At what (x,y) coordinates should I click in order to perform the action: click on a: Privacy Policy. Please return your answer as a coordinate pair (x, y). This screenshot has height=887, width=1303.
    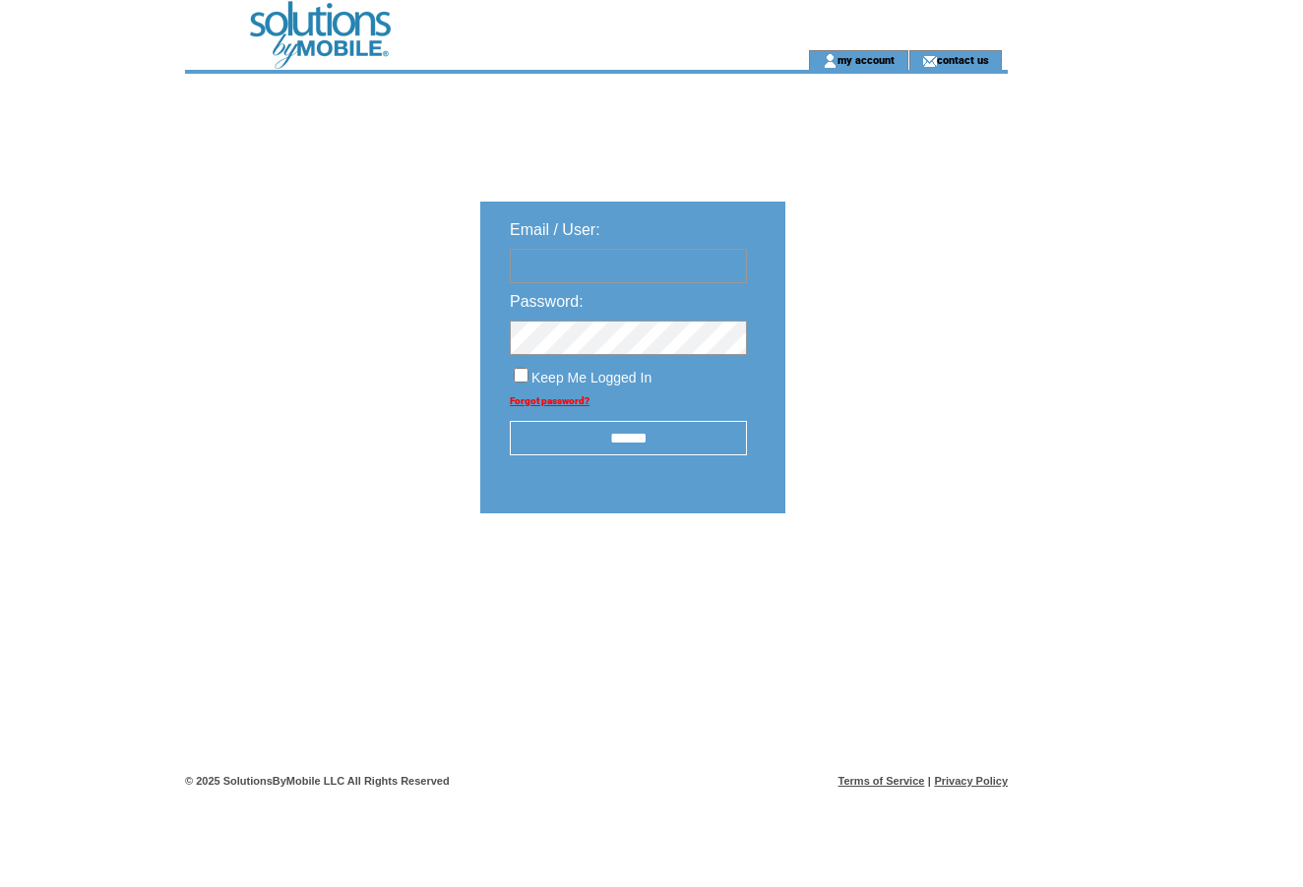
    Looking at the image, I should click on (970, 781).